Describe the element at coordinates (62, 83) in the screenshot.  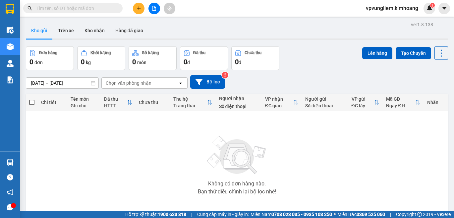
I see `input: Select a date range.` at that location.